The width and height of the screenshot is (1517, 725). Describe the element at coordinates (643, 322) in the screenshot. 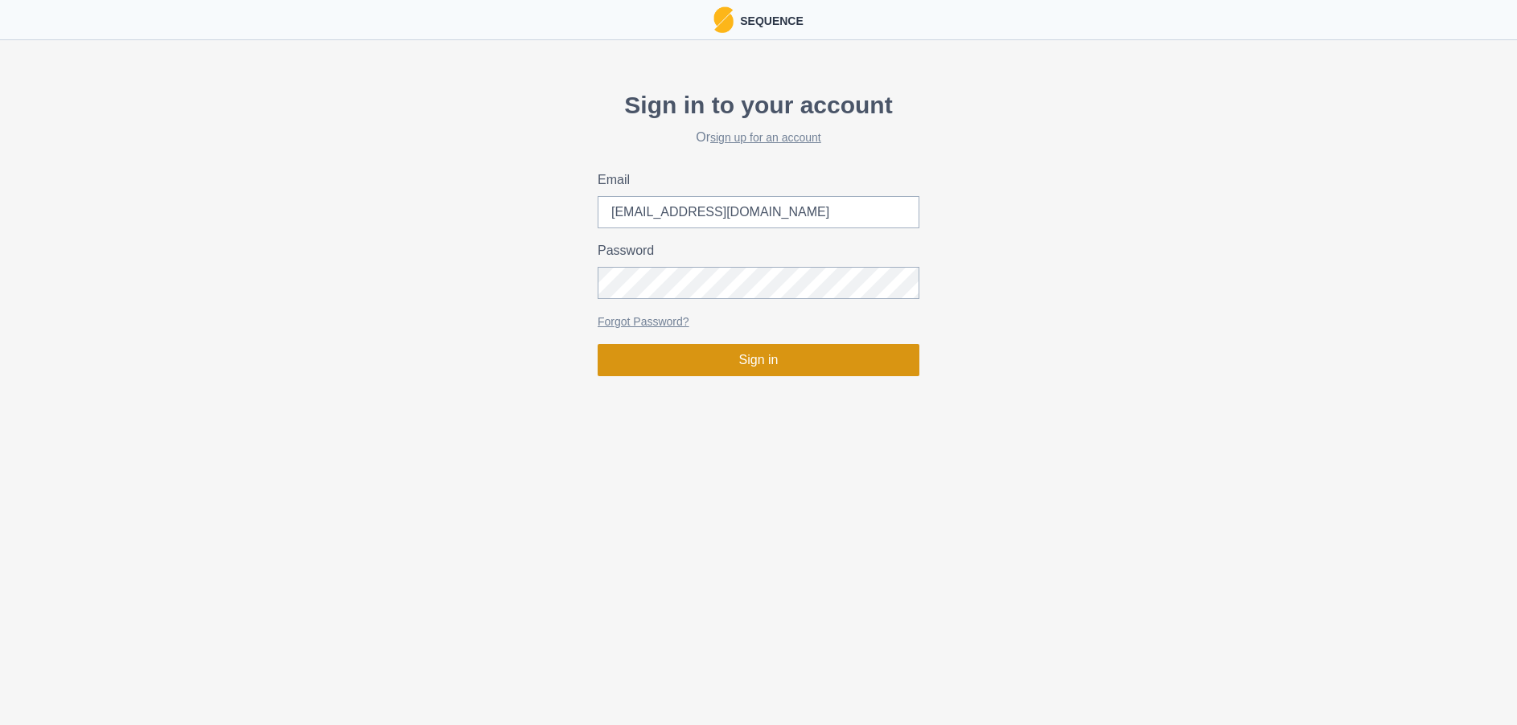

I see `a: Forgot Password?` at that location.